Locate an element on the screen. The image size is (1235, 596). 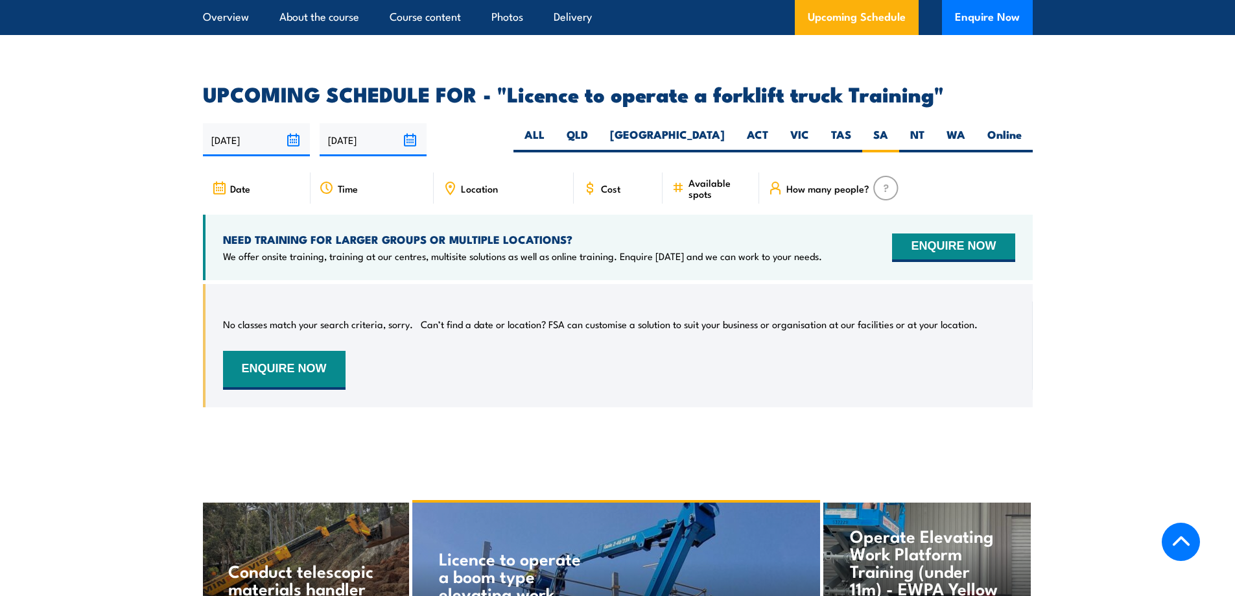
input: From date is located at coordinates (256, 139).